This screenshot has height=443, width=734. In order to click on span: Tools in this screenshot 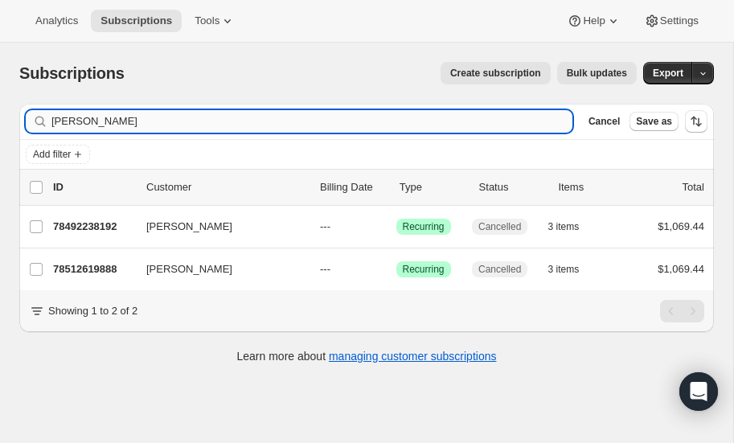, I will do `click(207, 21)`.